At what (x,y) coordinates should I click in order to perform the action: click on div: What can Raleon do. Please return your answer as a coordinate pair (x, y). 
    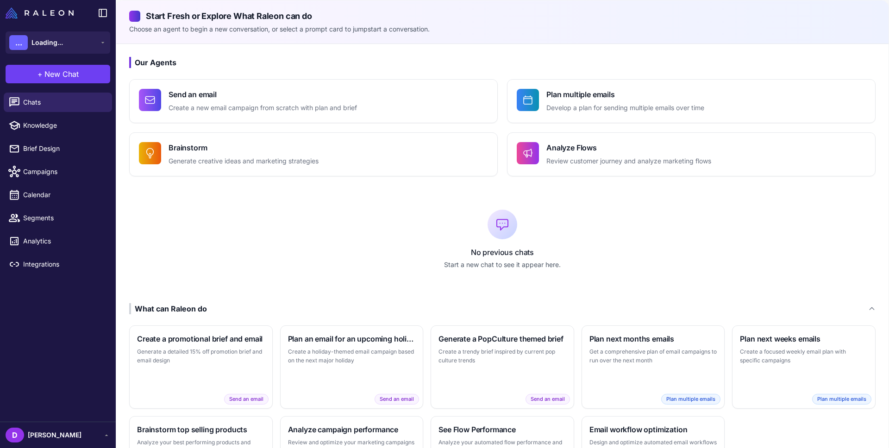
    Looking at the image, I should click on (168, 309).